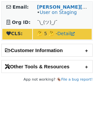 This screenshot has width=94, height=136. I want to click on h2: Customer Information, so click(47, 50).